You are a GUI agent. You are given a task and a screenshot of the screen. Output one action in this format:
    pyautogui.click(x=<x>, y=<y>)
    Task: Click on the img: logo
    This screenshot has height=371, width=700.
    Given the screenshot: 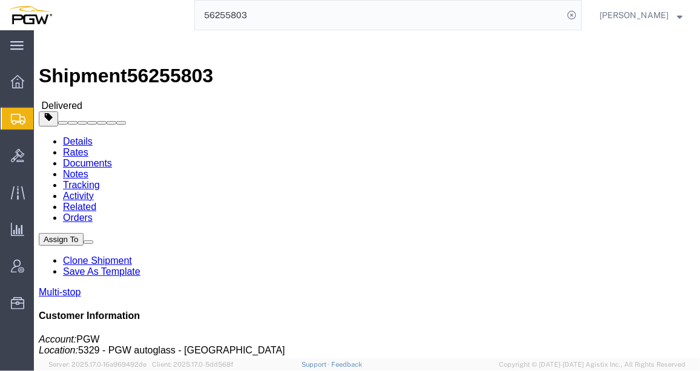 What is the action you would take?
    pyautogui.click(x=30, y=15)
    